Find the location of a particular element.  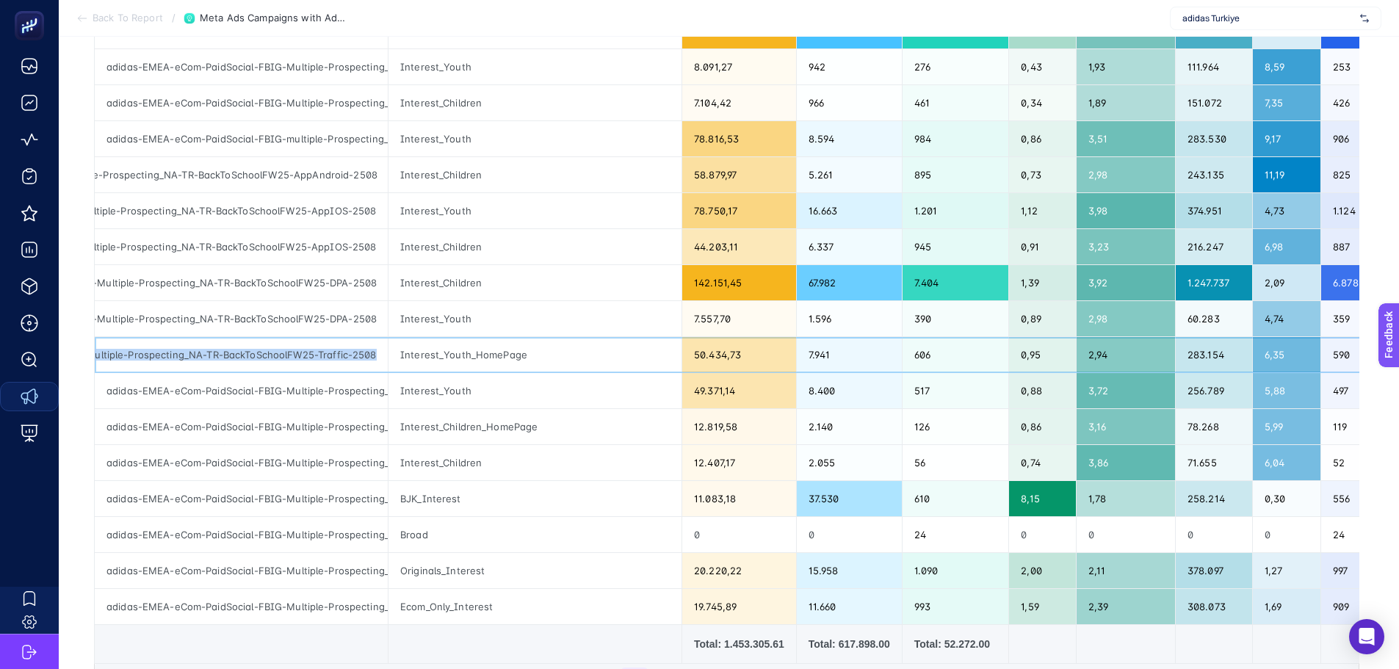

div: 78.816,53 is located at coordinates (739, 139).